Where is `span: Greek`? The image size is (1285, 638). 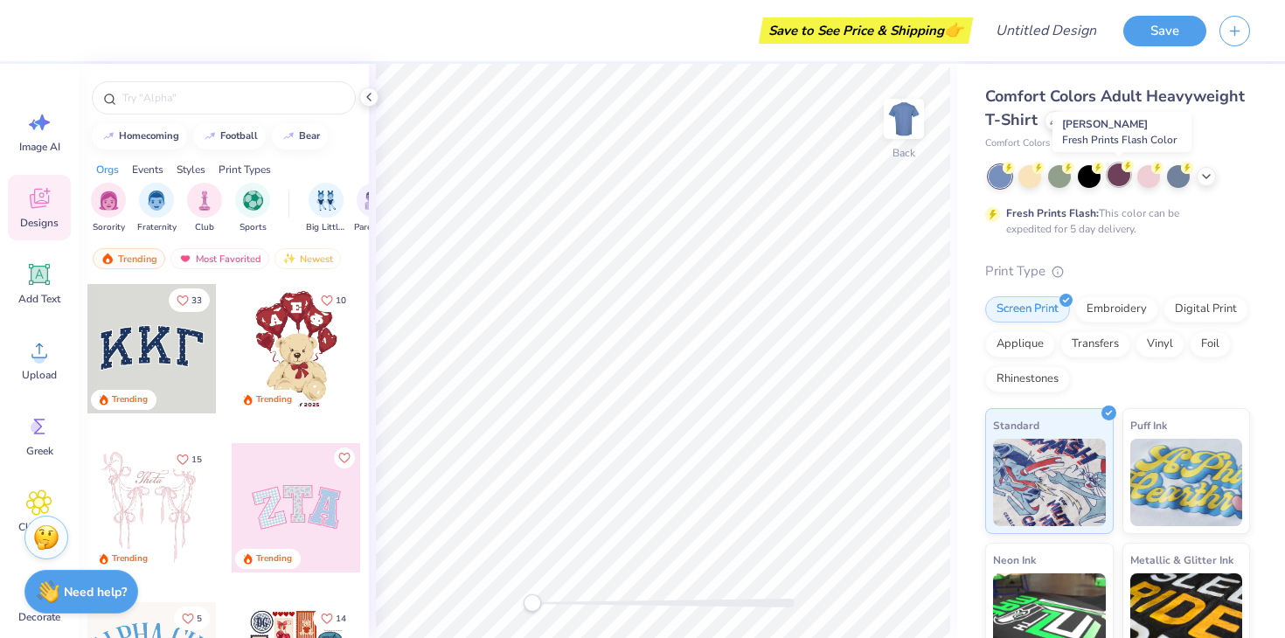
span: Greek is located at coordinates (39, 451).